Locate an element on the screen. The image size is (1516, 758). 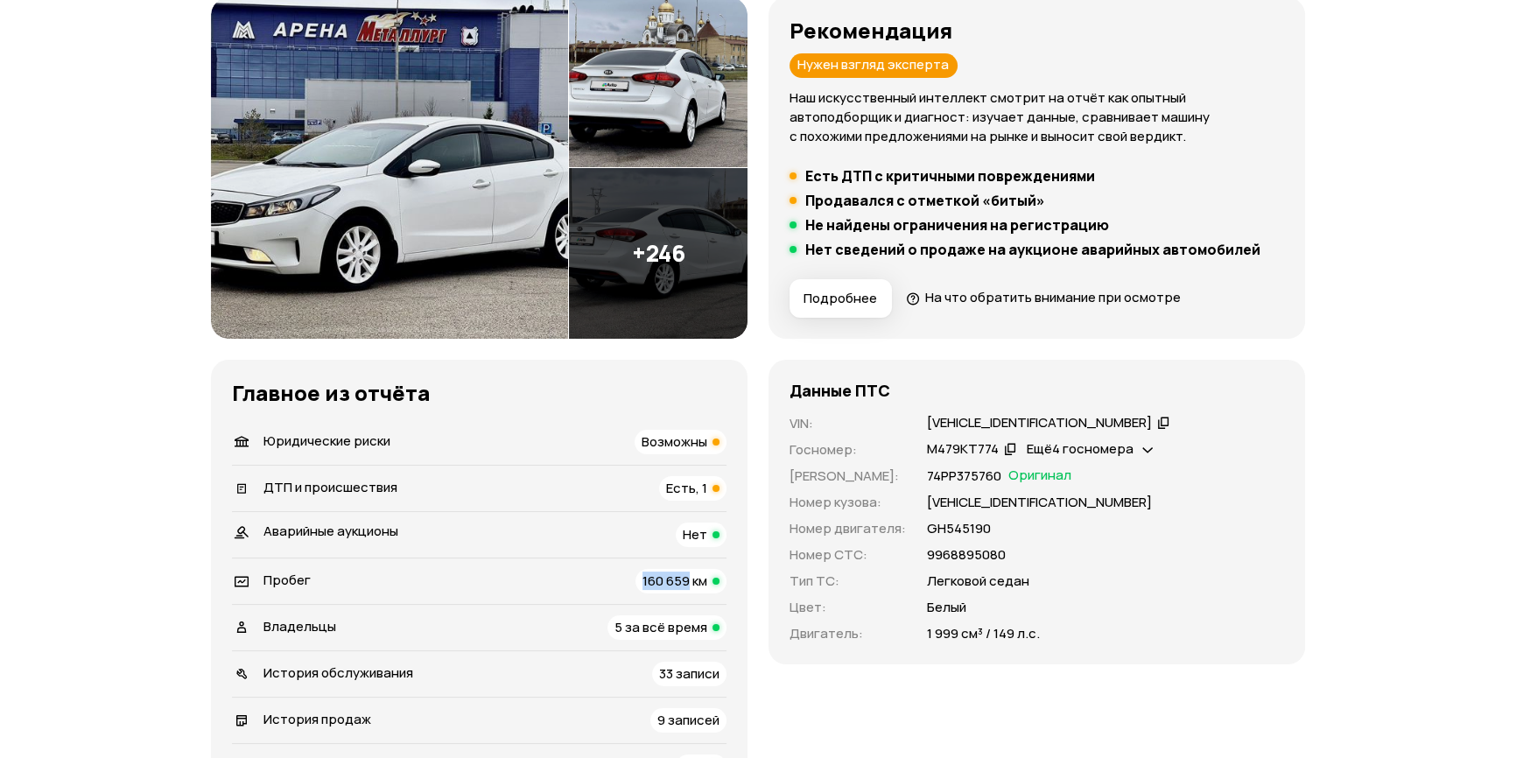
p: VIN : is located at coordinates (848, 424).